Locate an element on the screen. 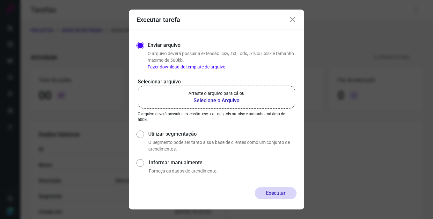 The image size is (433, 219). p: Forneça os dados do atendimento. is located at coordinates (223, 171).